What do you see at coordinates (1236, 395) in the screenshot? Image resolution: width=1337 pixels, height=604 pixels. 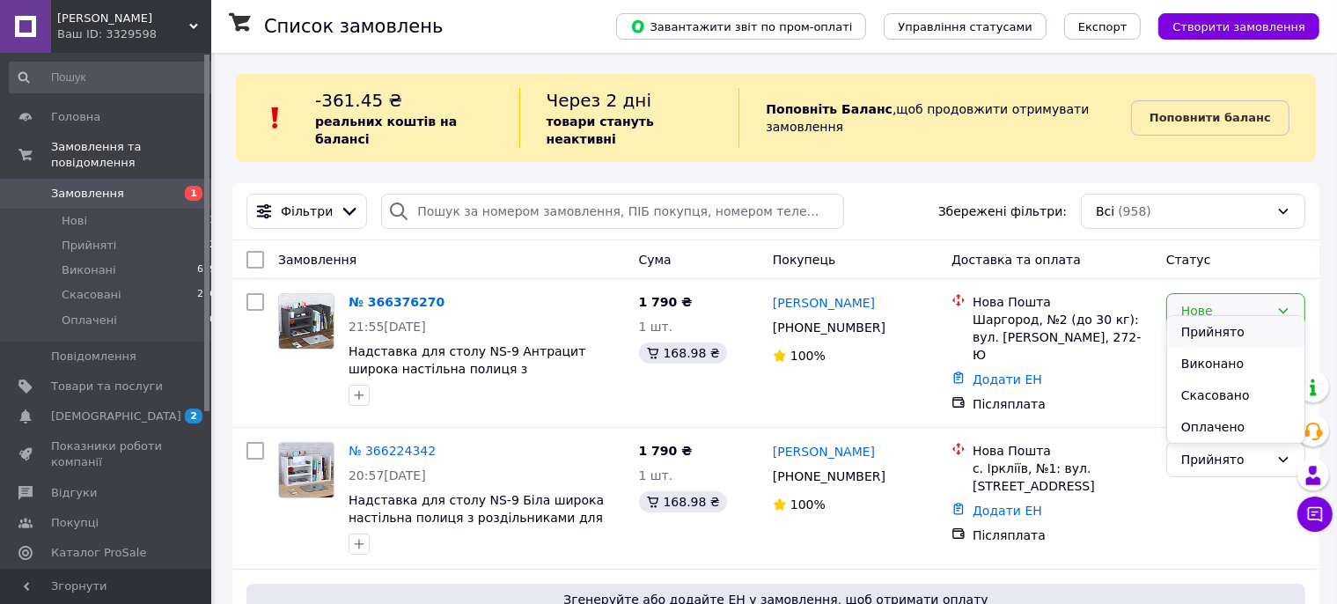 I see `li: Скасовано` at bounding box center [1236, 395].